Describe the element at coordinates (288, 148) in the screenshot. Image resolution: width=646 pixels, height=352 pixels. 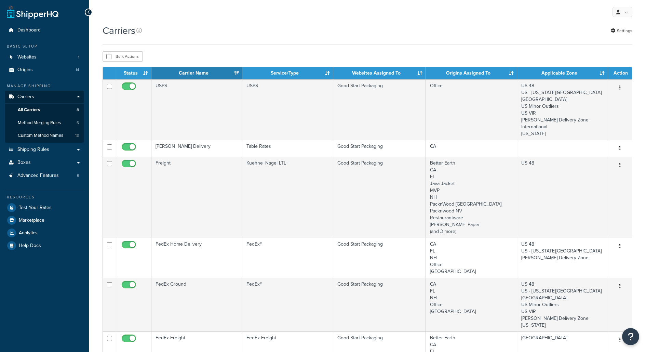
I see `td: Table Rates` at that location.